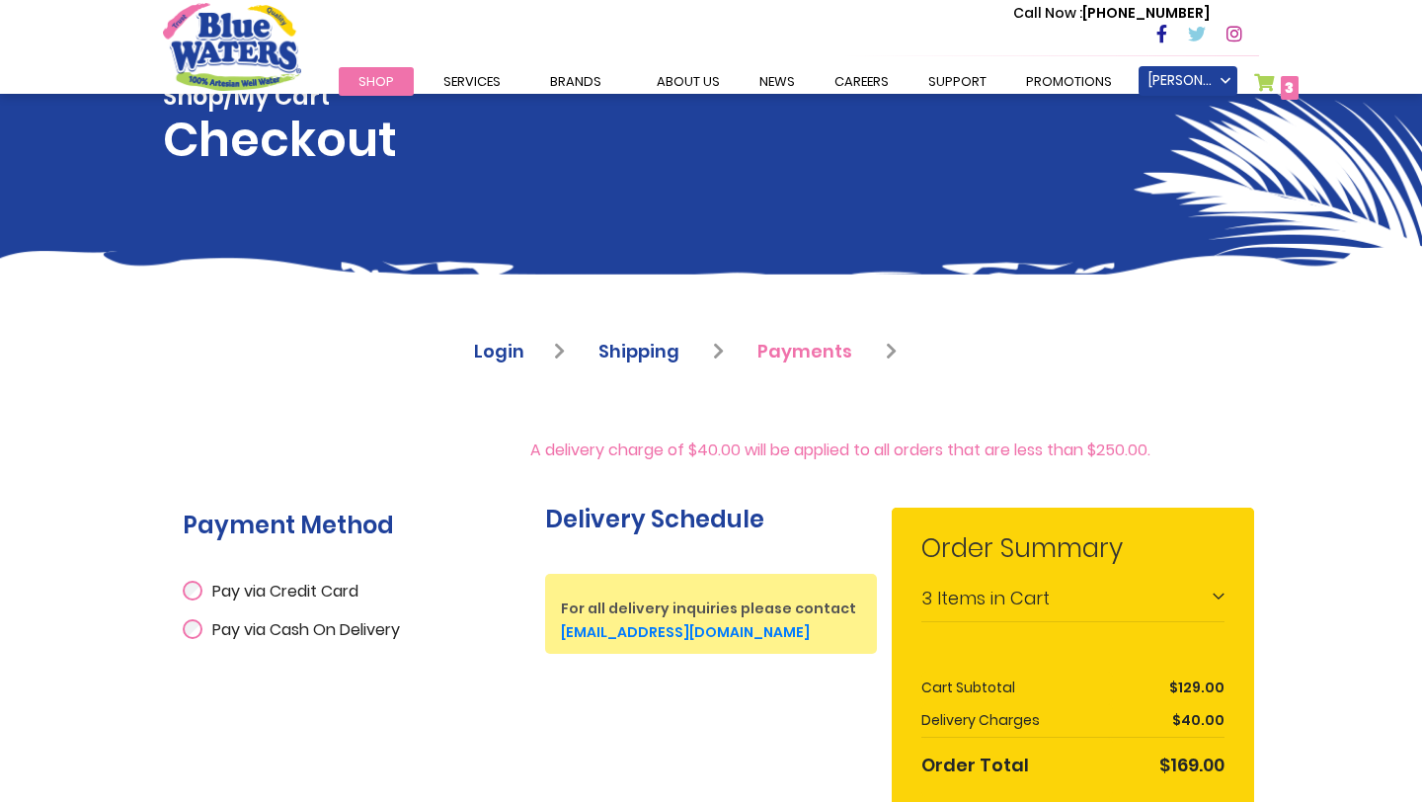 The height and width of the screenshot is (802, 1422). Describe the element at coordinates (285, 591) in the screenshot. I see `span: Pay via Credit Card` at that location.